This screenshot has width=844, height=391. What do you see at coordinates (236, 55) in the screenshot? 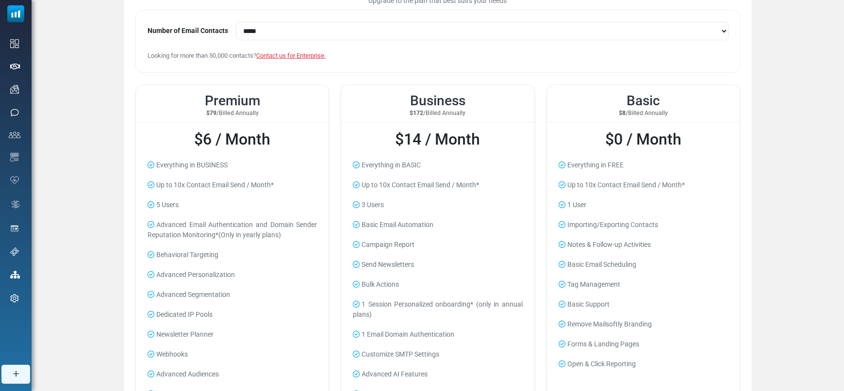
I see `span: Looking for more than 50,000 contacts?` at bounding box center [236, 55].